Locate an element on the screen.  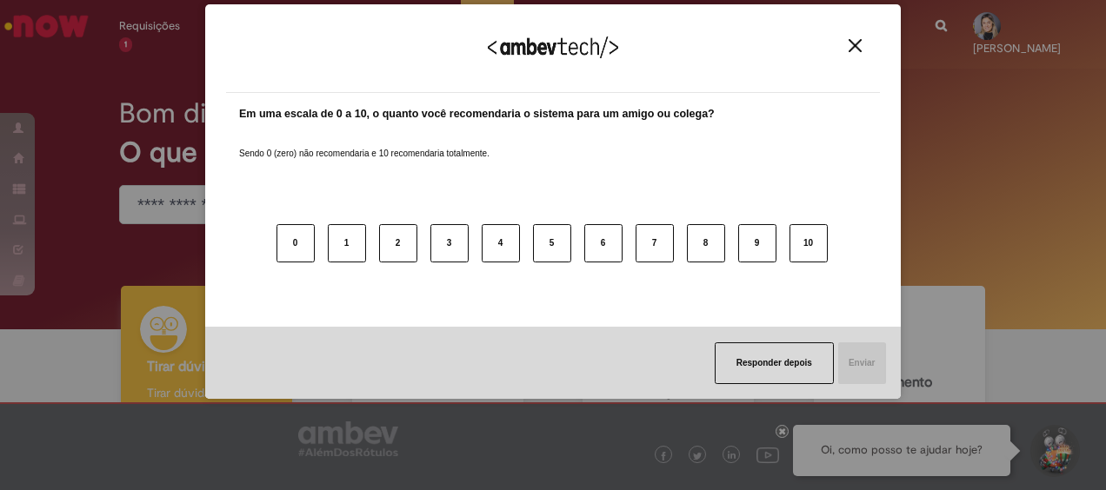
label: Em uma escala de 0 a 10, o quanto você recomendaria o sistema para um amigo ou colega? is located at coordinates (476, 114).